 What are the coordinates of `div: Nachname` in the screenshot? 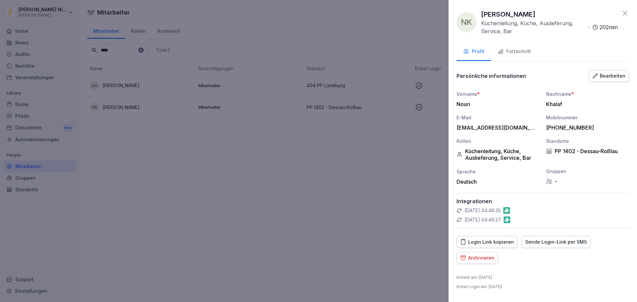 It's located at (587, 94).